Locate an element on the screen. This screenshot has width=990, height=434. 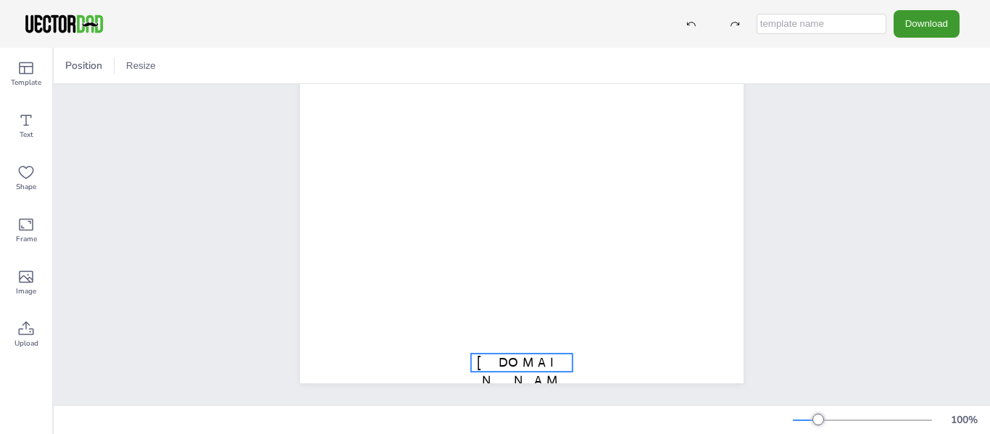
div: 100 % is located at coordinates (964, 419).